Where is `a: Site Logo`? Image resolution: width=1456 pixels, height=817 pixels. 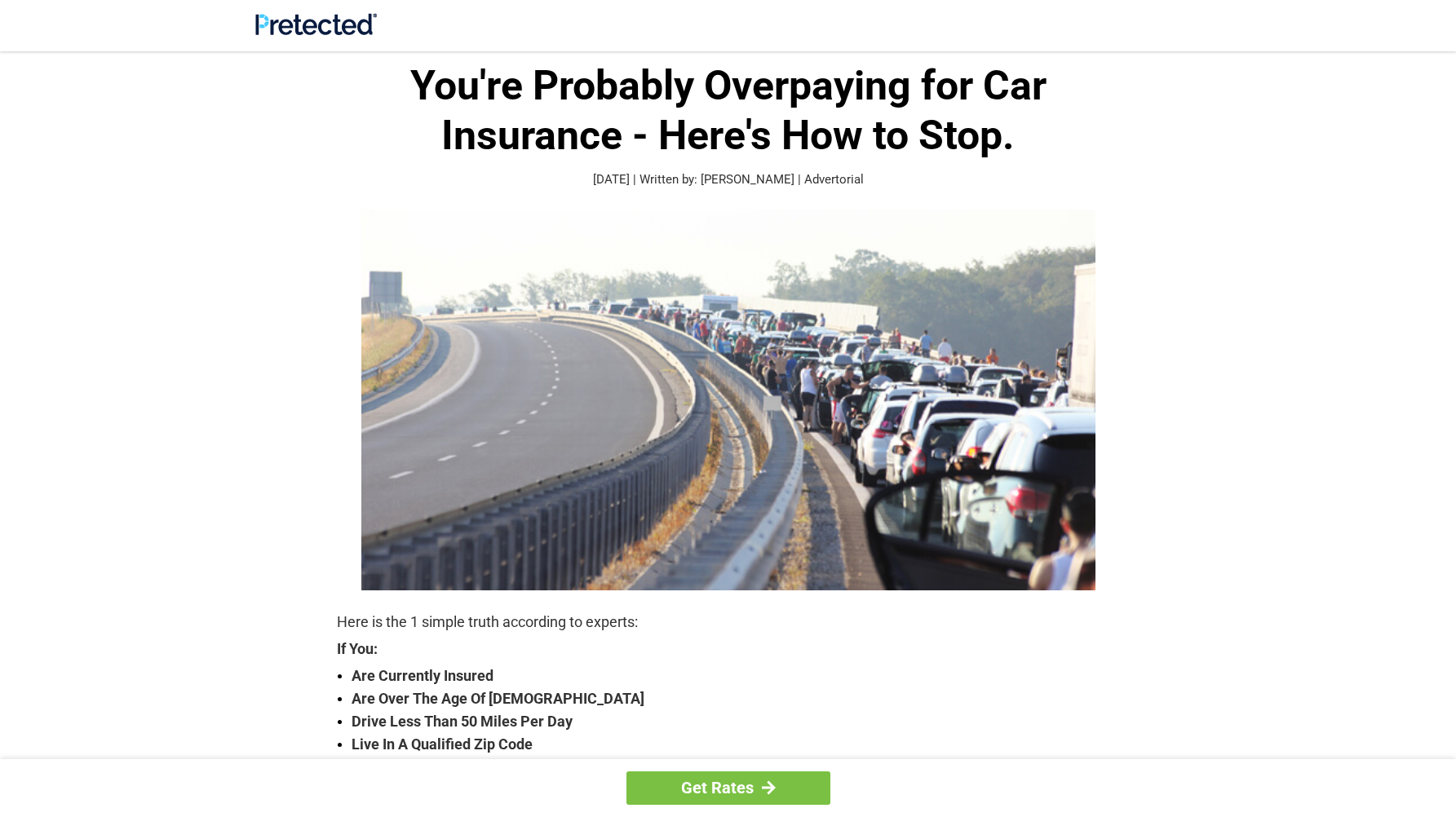 a: Site Logo is located at coordinates (316, 30).